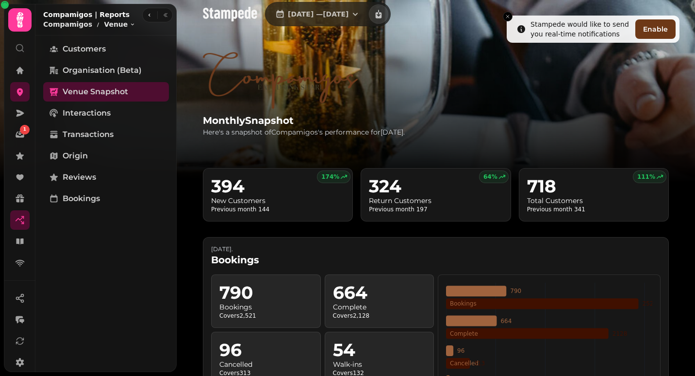 The width and height of the screenshot is (695, 376). I want to click on tspan: Complete, so click(464, 333).